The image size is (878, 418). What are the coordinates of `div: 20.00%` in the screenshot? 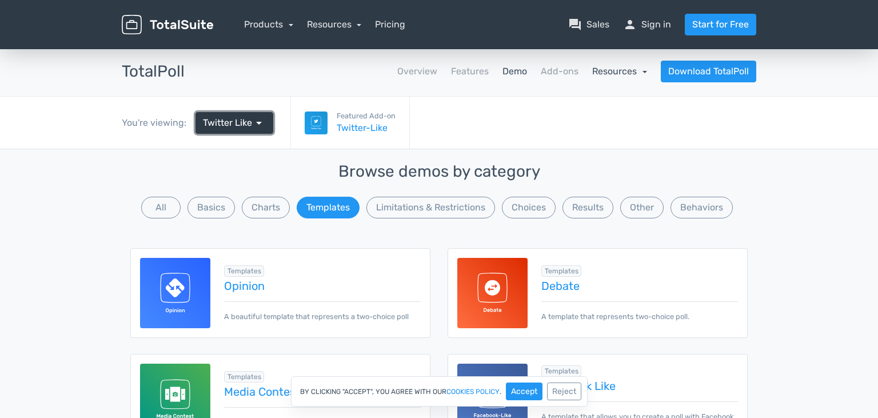 It's located at (196, 110).